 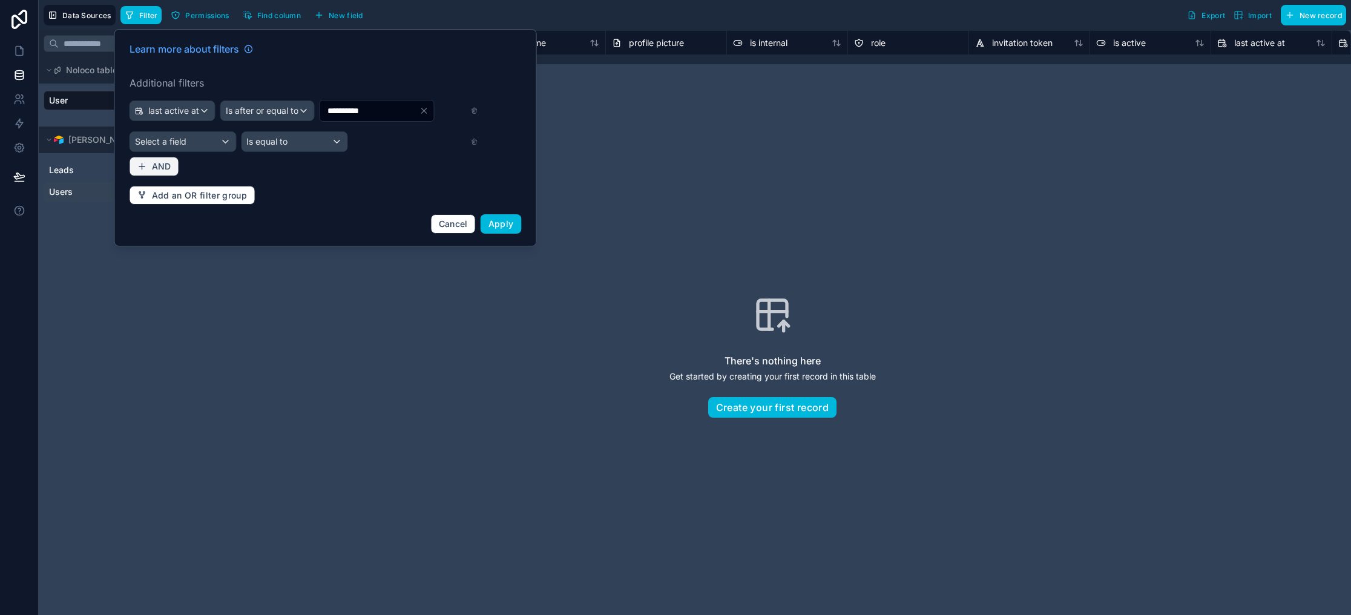 I want to click on span: Export, so click(x=1213, y=15).